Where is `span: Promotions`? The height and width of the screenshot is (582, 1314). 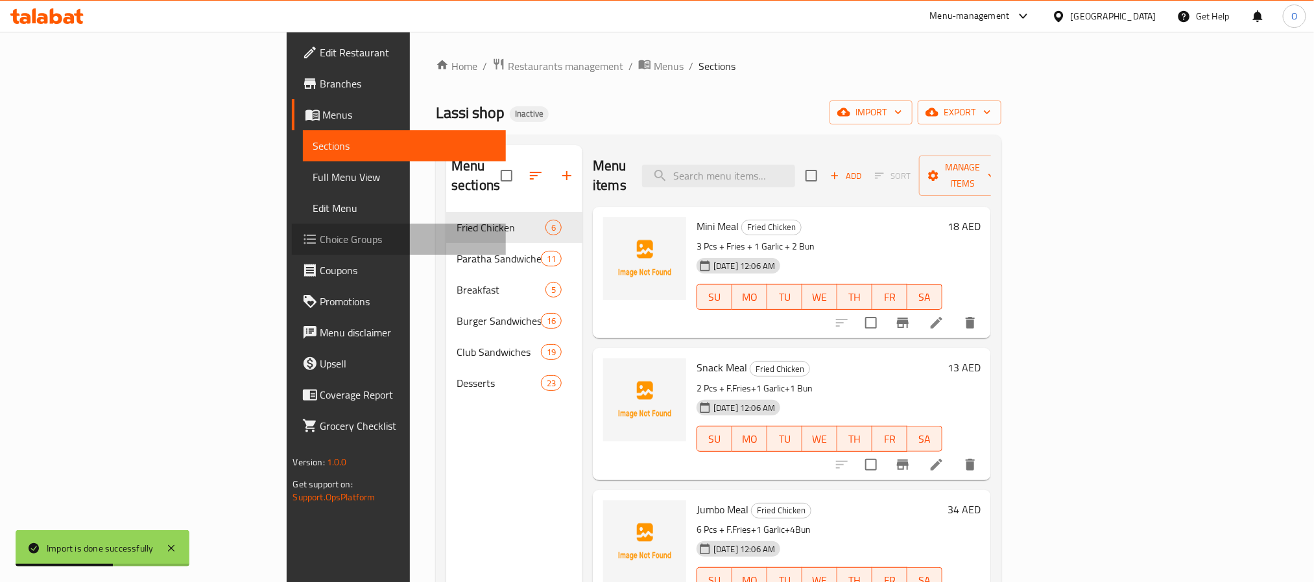 span: Promotions is located at coordinates (408, 302).